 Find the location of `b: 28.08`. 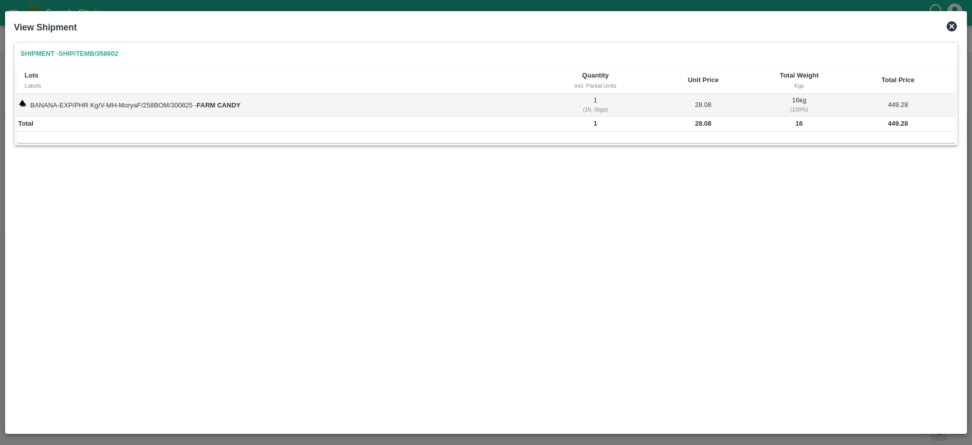

b: 28.08 is located at coordinates (703, 123).